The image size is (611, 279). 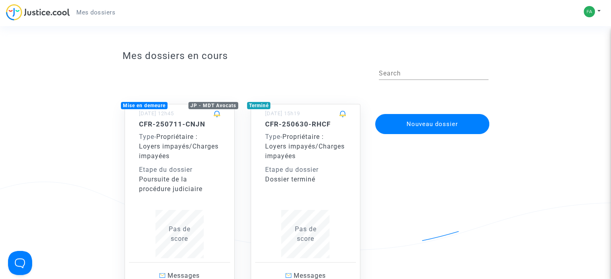 I want to click on a: Nouveau dossier, so click(x=432, y=112).